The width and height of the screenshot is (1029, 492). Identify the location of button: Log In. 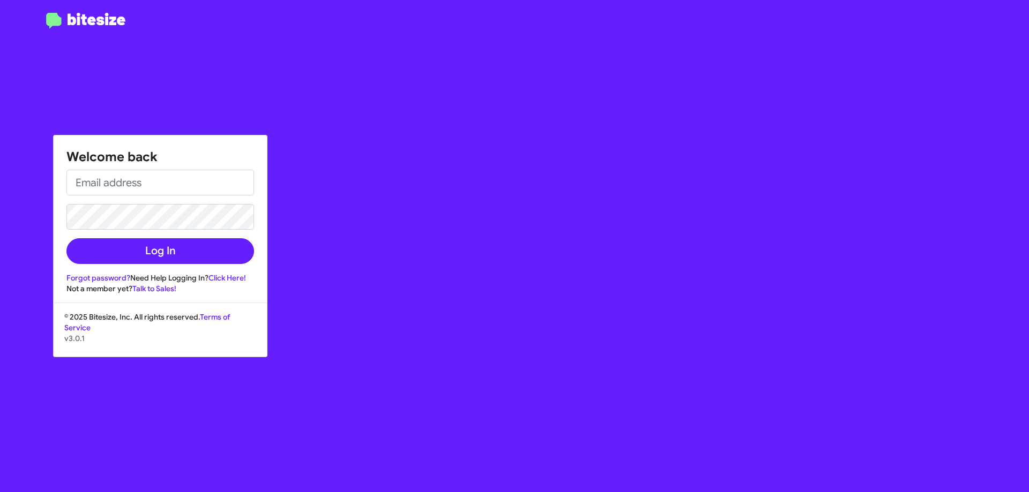
(160, 251).